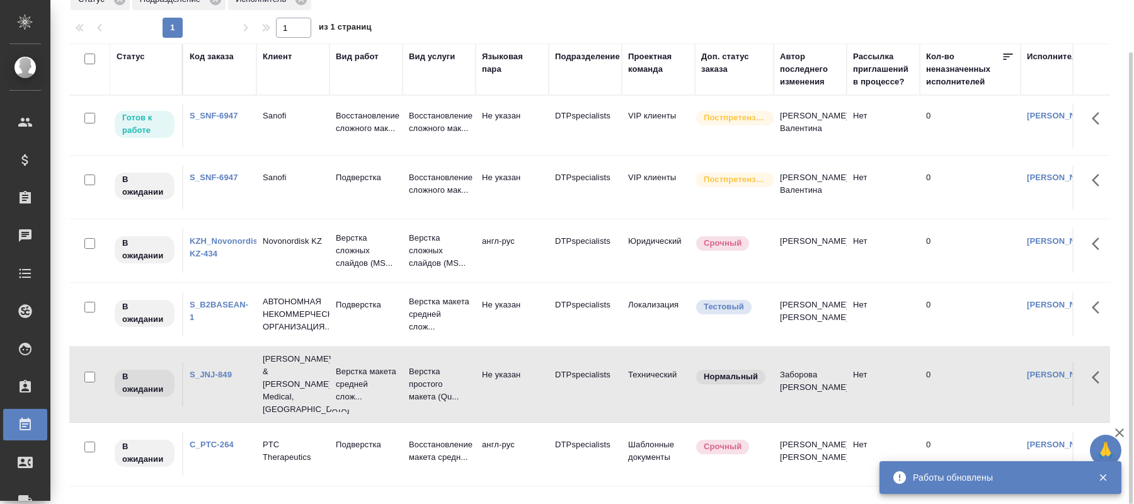  Describe the element at coordinates (658, 384) in the screenshot. I see `td: Технический` at that location.